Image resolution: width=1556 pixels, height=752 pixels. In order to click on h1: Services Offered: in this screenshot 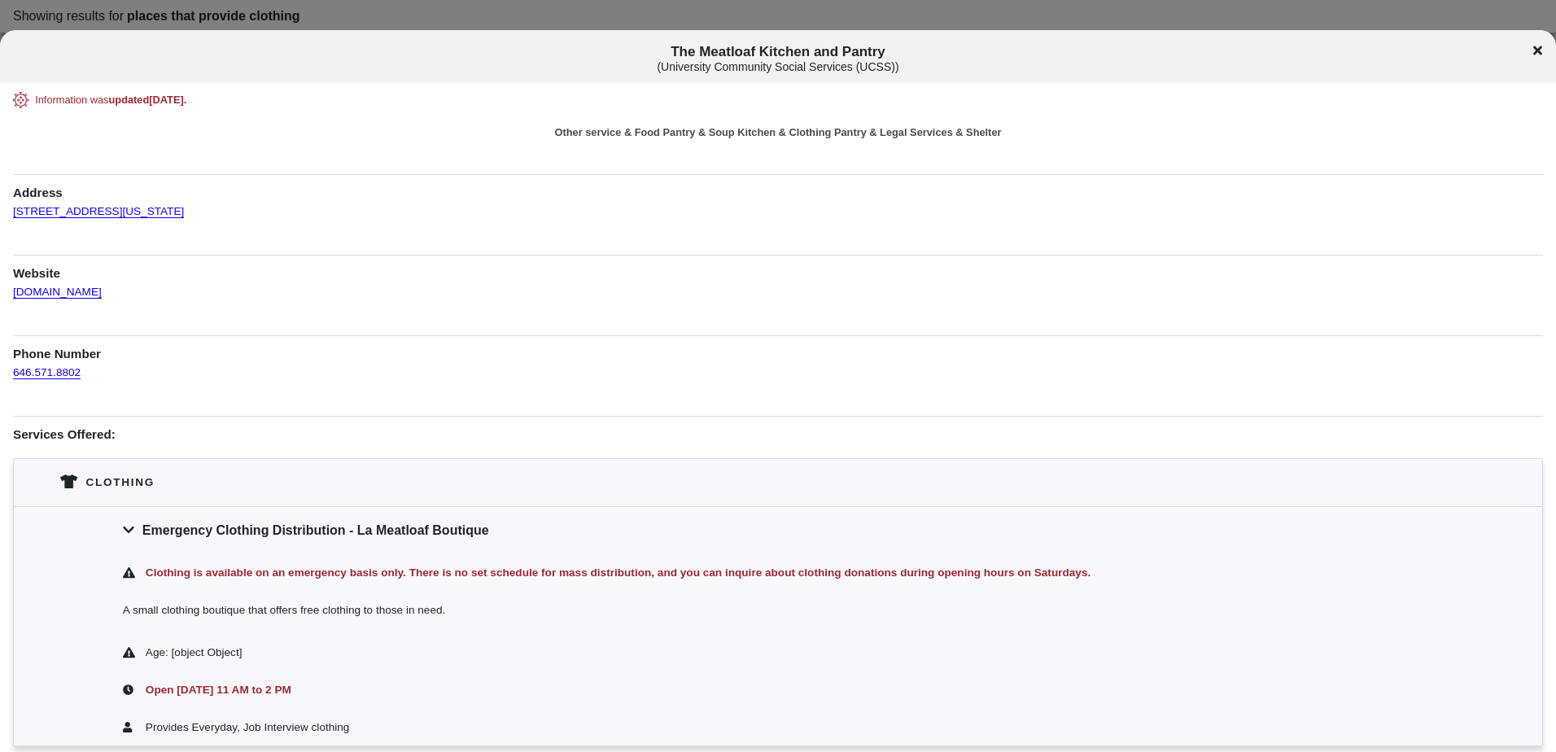, I will do `click(778, 429)`.